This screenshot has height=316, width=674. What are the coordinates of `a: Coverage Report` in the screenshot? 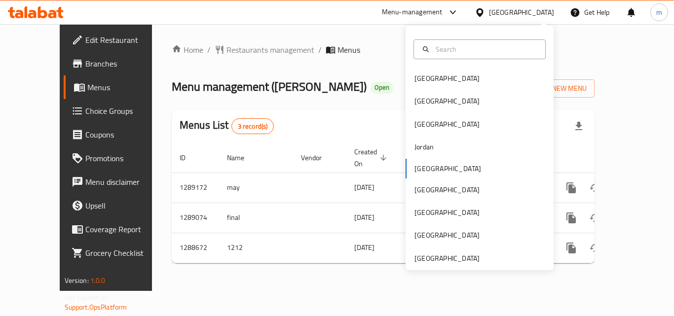 It's located at (118, 229).